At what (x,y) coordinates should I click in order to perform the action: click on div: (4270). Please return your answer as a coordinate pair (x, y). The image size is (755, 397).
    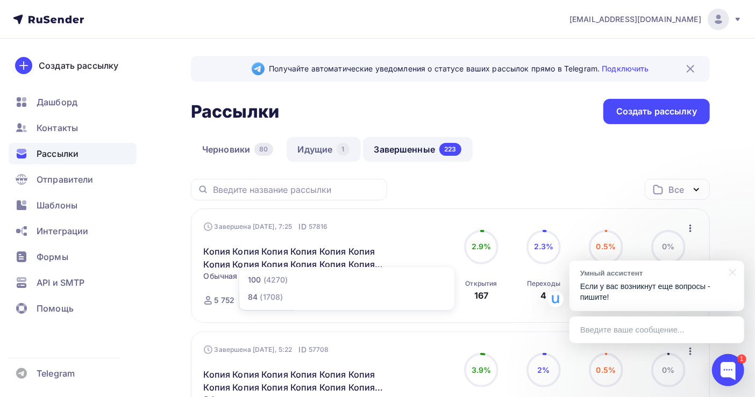
    Looking at the image, I should click on (276, 280).